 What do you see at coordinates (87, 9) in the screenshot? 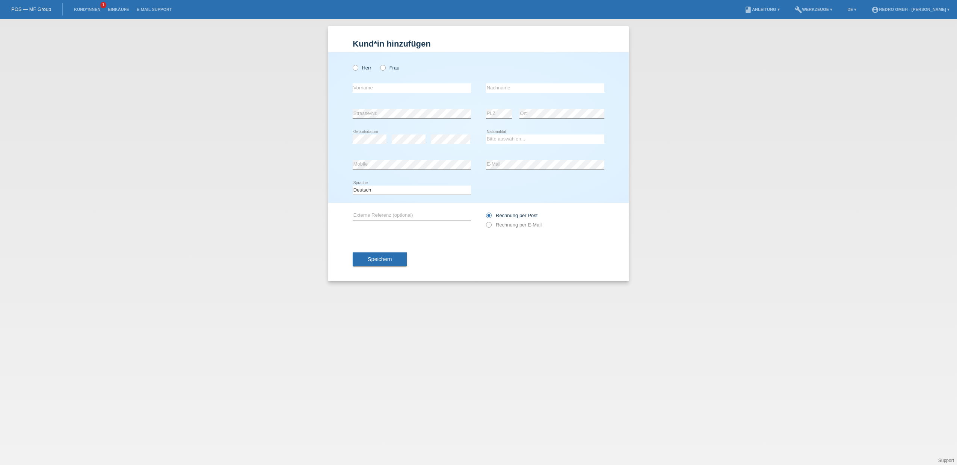
I see `a: Kund*innen` at bounding box center [87, 9].